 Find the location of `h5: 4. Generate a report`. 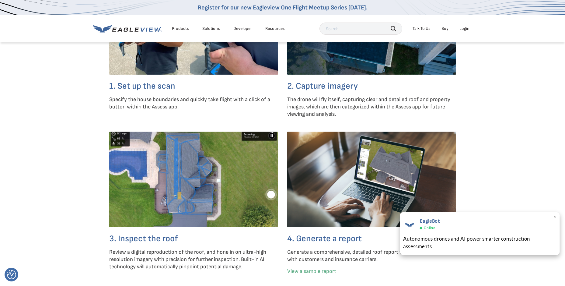

h5: 4. Generate a report is located at coordinates (372, 238).